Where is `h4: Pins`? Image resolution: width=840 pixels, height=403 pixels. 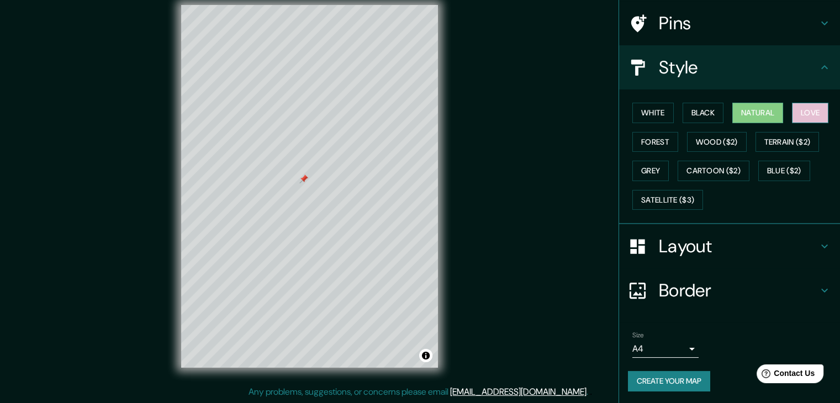
h4: Pins is located at coordinates (738, 23).